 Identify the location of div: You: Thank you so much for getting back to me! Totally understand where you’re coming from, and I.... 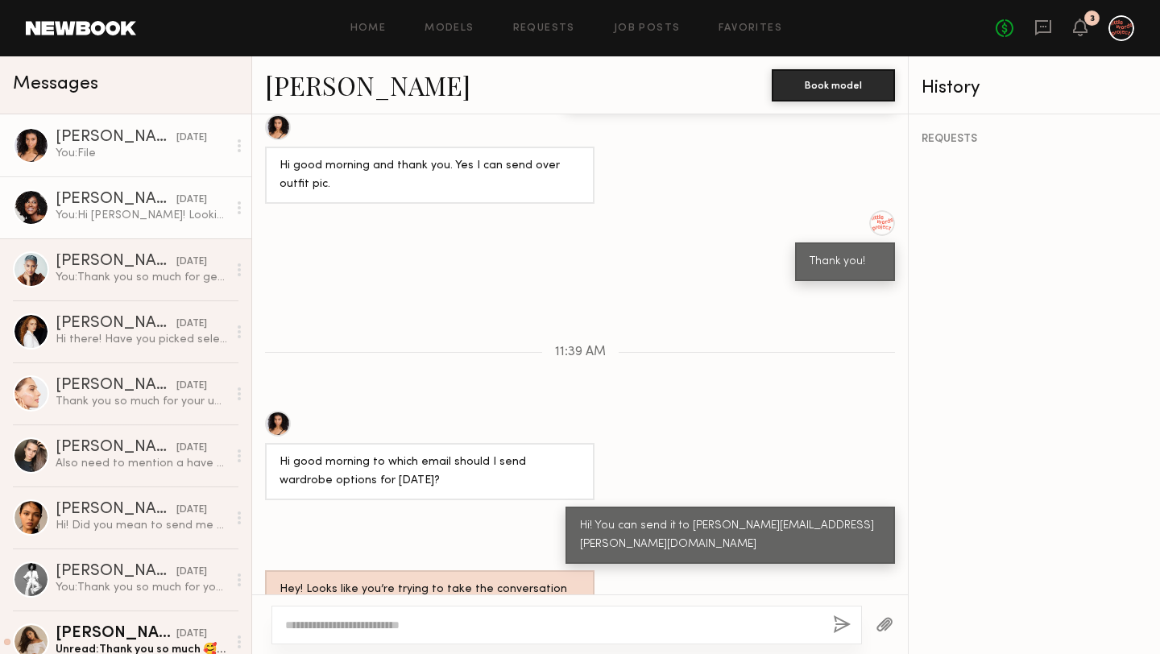
(141, 277).